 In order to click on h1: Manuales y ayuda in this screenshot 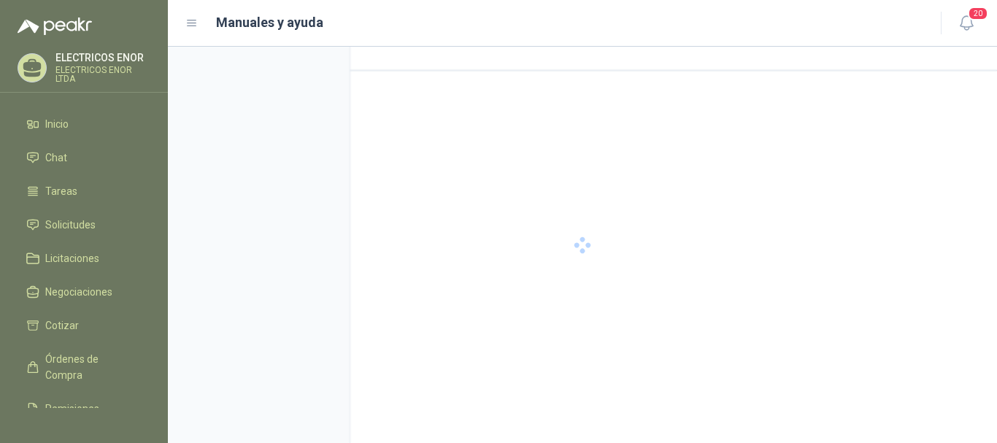, I will do `click(269, 23)`.